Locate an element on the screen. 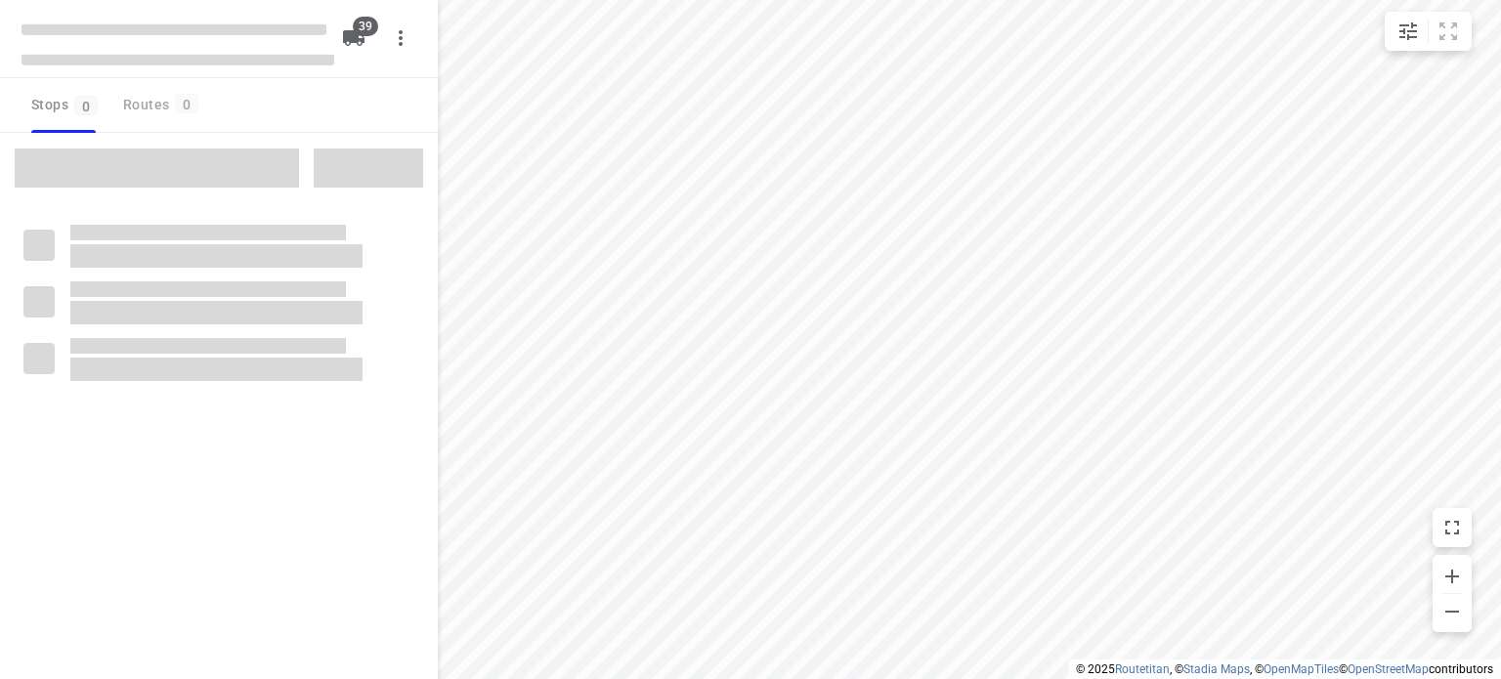  a: Stadia Maps is located at coordinates (1217, 669).